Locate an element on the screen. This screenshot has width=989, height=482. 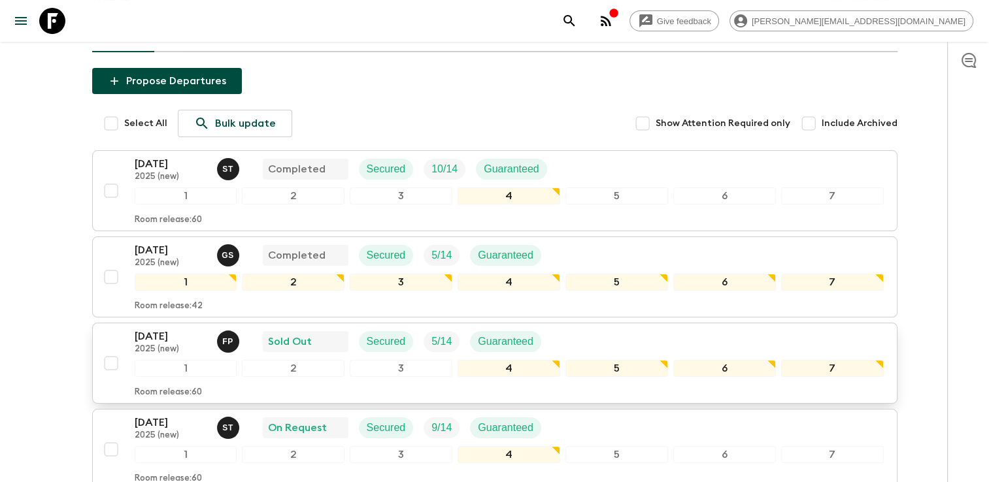
span: Select All is located at coordinates (146, 124).